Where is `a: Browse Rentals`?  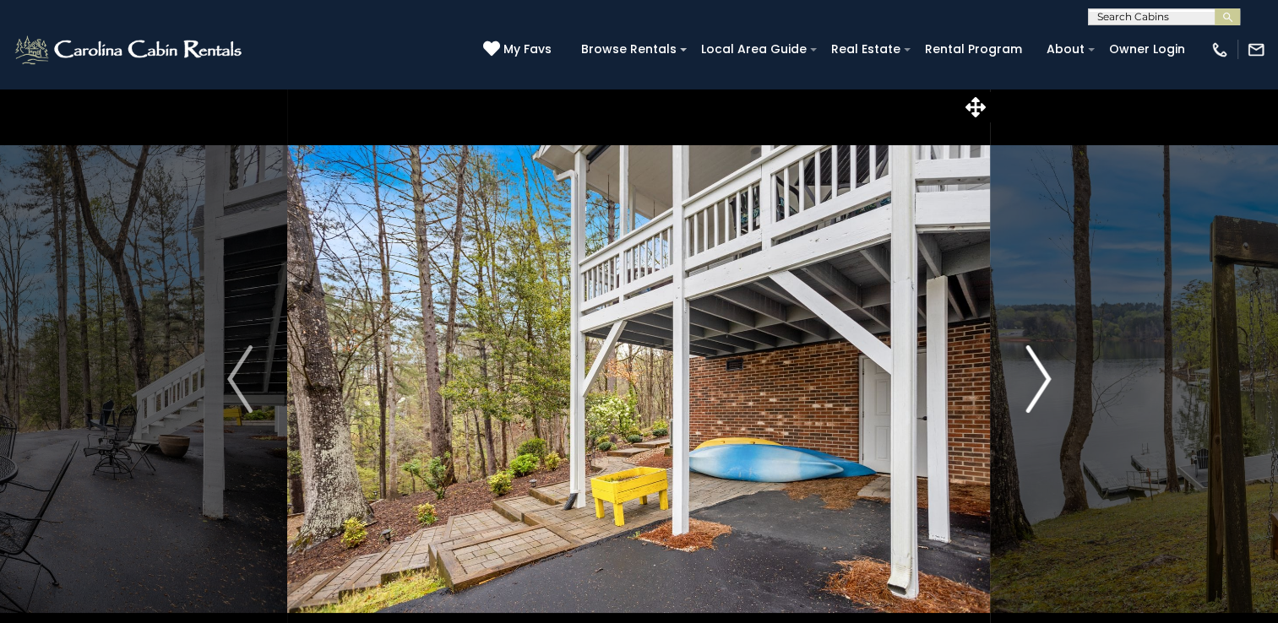
a: Browse Rentals is located at coordinates (628, 49).